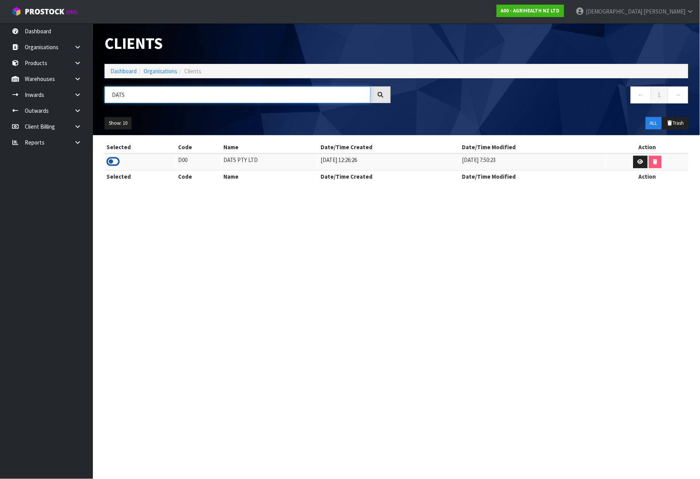 The image size is (700, 479). I want to click on a: A00 - AGRIHEALTH NZ LTD, so click(531, 11).